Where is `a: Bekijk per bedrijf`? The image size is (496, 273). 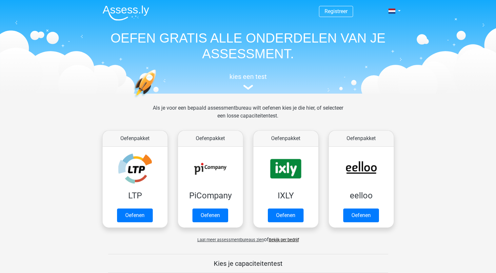
a: Bekijk per bedrijf is located at coordinates (284, 240).